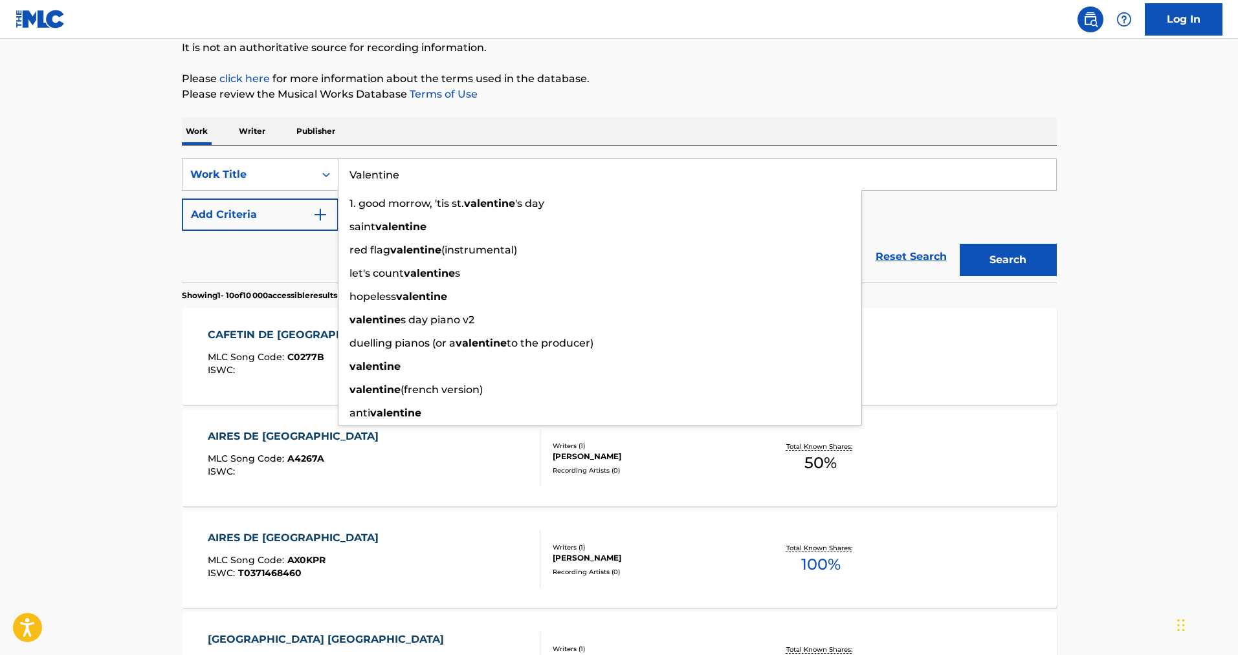 The image size is (1238, 655). Describe the element at coordinates (1183, 19) in the screenshot. I see `a: Log In` at that location.